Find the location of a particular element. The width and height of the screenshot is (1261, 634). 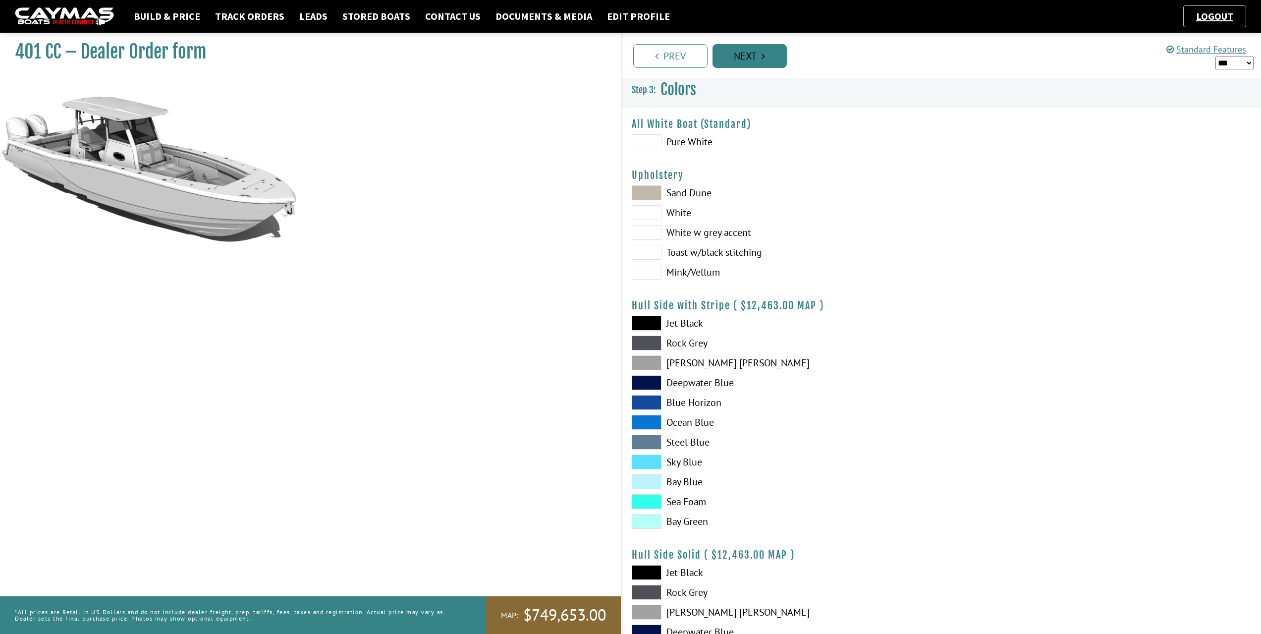

a: Next is located at coordinates (750, 56).